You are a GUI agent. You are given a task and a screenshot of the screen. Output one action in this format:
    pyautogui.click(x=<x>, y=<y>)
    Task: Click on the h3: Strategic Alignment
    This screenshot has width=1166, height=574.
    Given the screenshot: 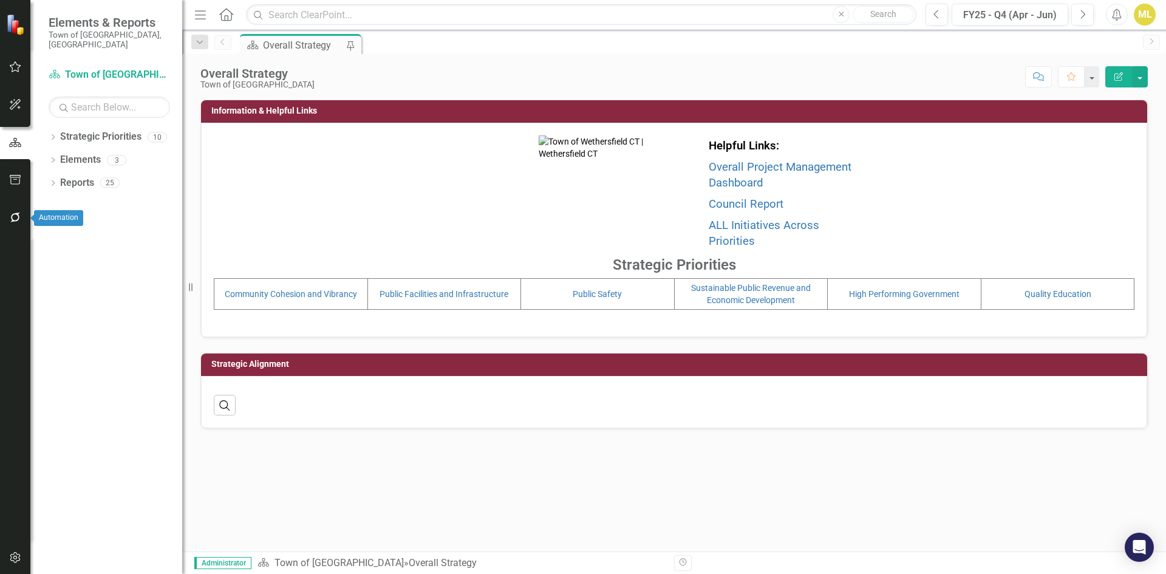 What is the action you would take?
    pyautogui.click(x=676, y=364)
    